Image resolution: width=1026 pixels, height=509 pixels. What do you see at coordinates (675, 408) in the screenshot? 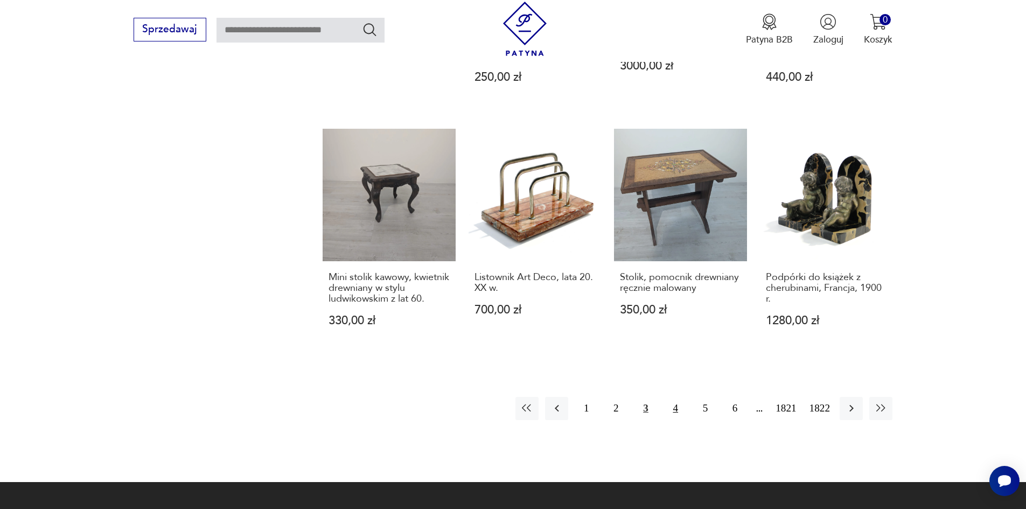
I see `button: 4` at bounding box center [675, 408].